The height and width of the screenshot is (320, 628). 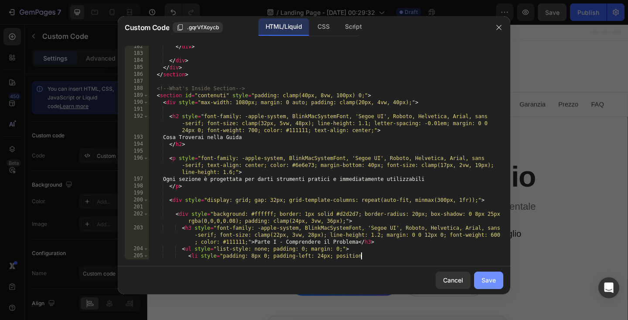 I want to click on div: 189, so click(x=137, y=96).